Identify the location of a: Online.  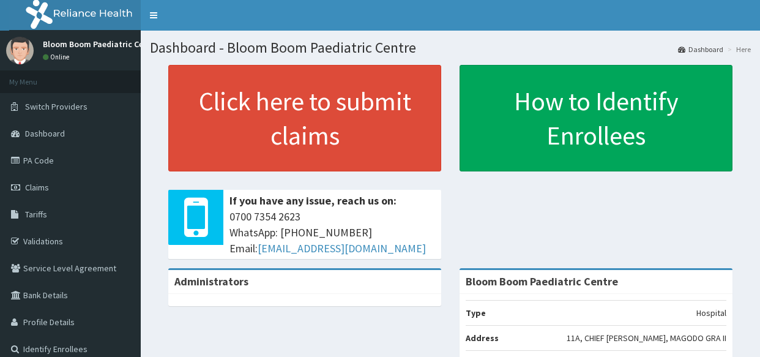
(58, 57).